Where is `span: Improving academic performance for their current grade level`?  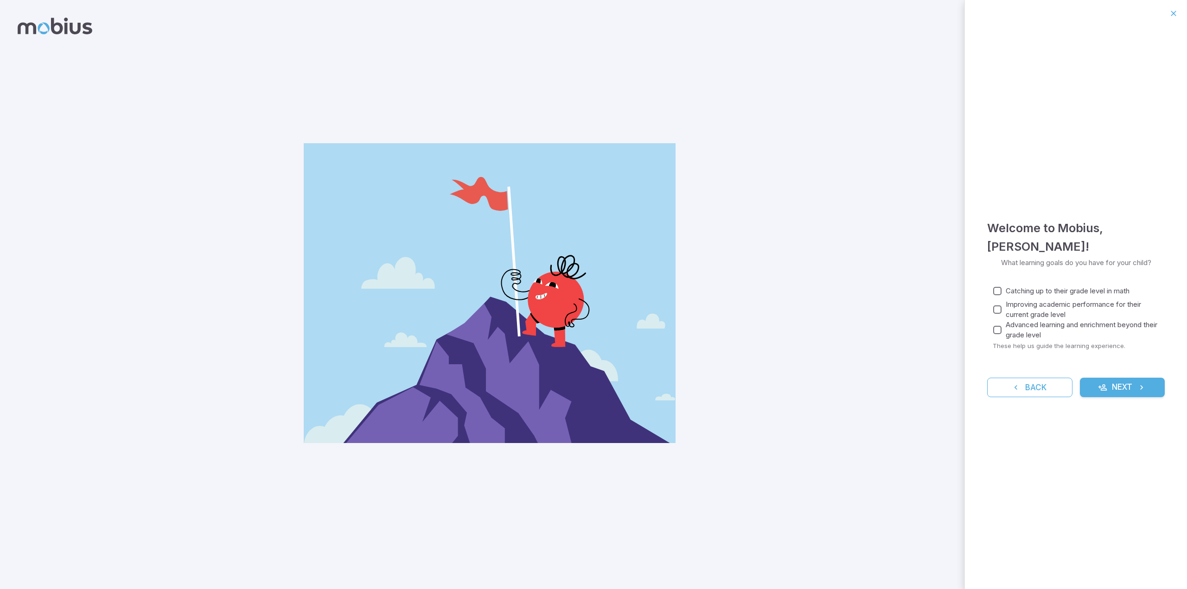
span: Improving academic performance for their current grade level is located at coordinates (1081, 310).